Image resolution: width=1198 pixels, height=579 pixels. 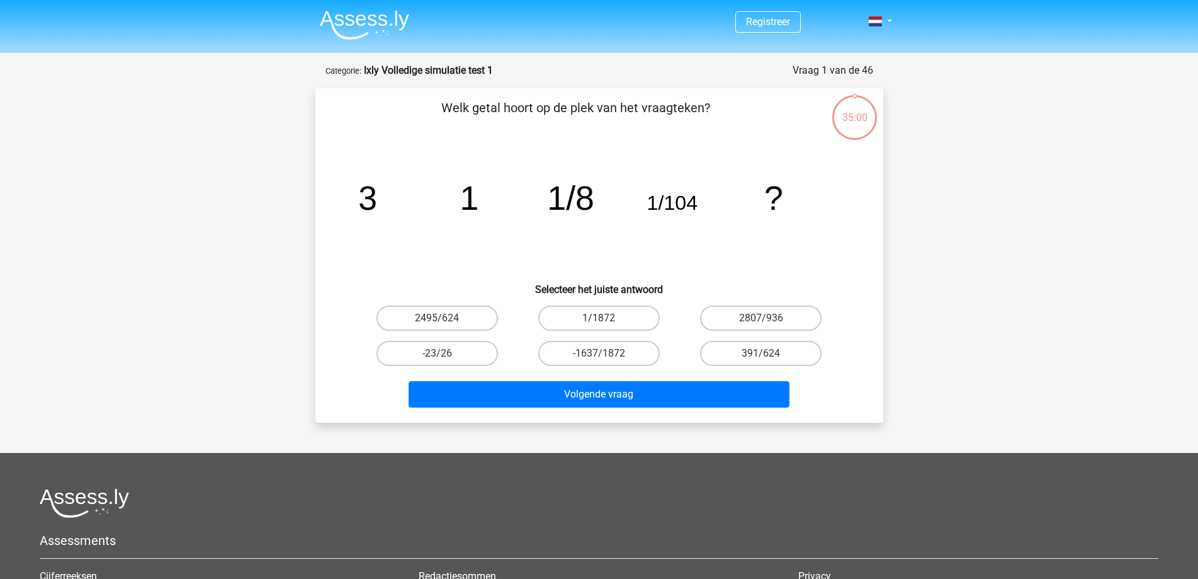 I want to click on label: 1/1872, so click(x=599, y=318).